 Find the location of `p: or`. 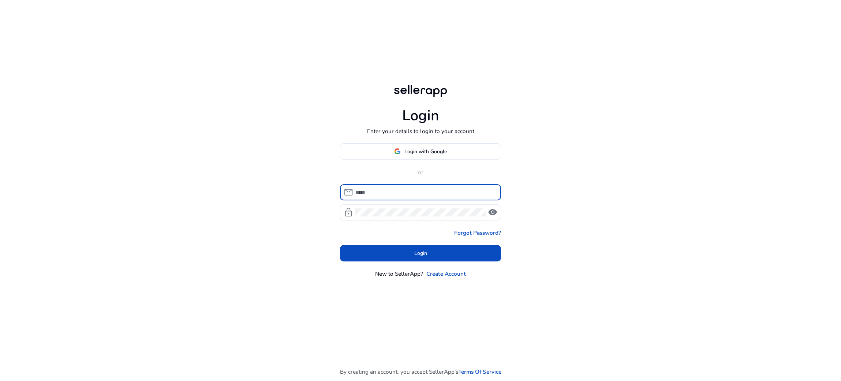

p: or is located at coordinates (421, 172).